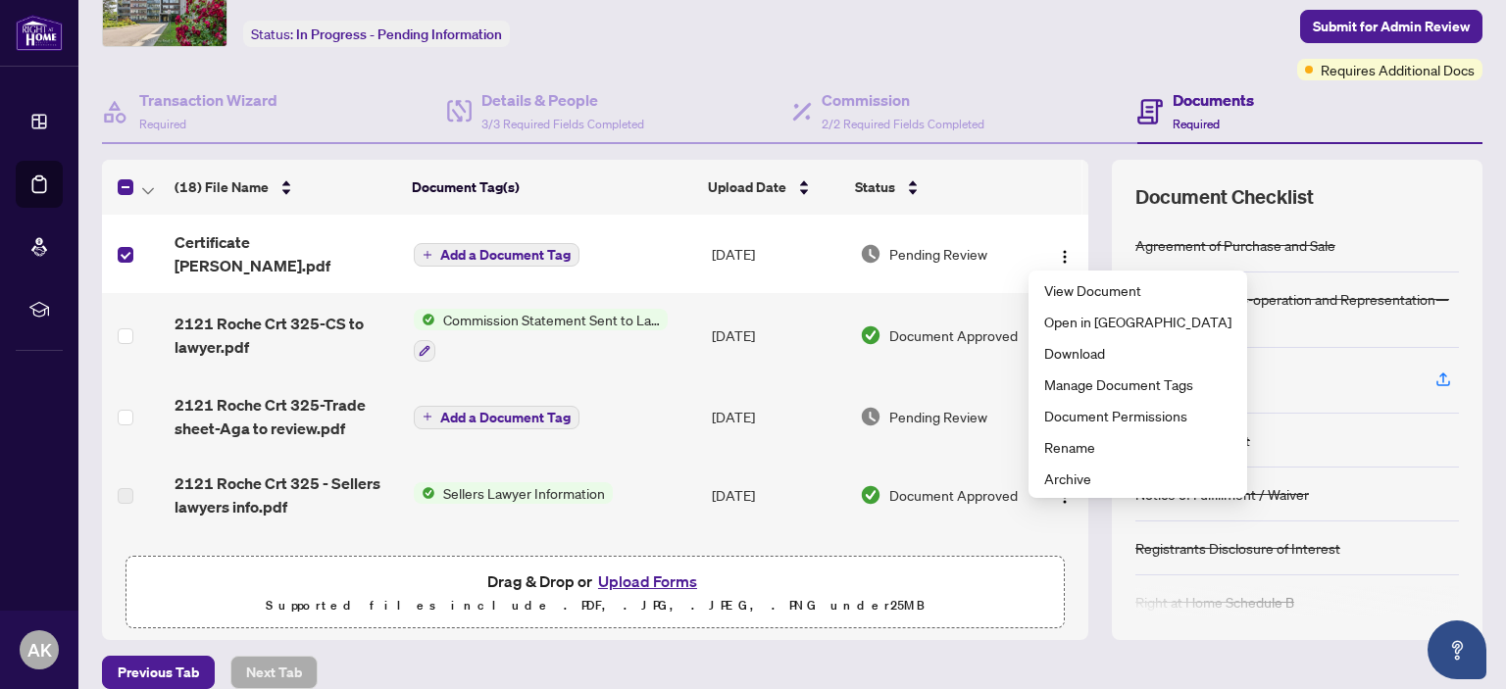 The image size is (1506, 689). Describe the element at coordinates (1391, 26) in the screenshot. I see `span: Submit for Admin Review` at that location.